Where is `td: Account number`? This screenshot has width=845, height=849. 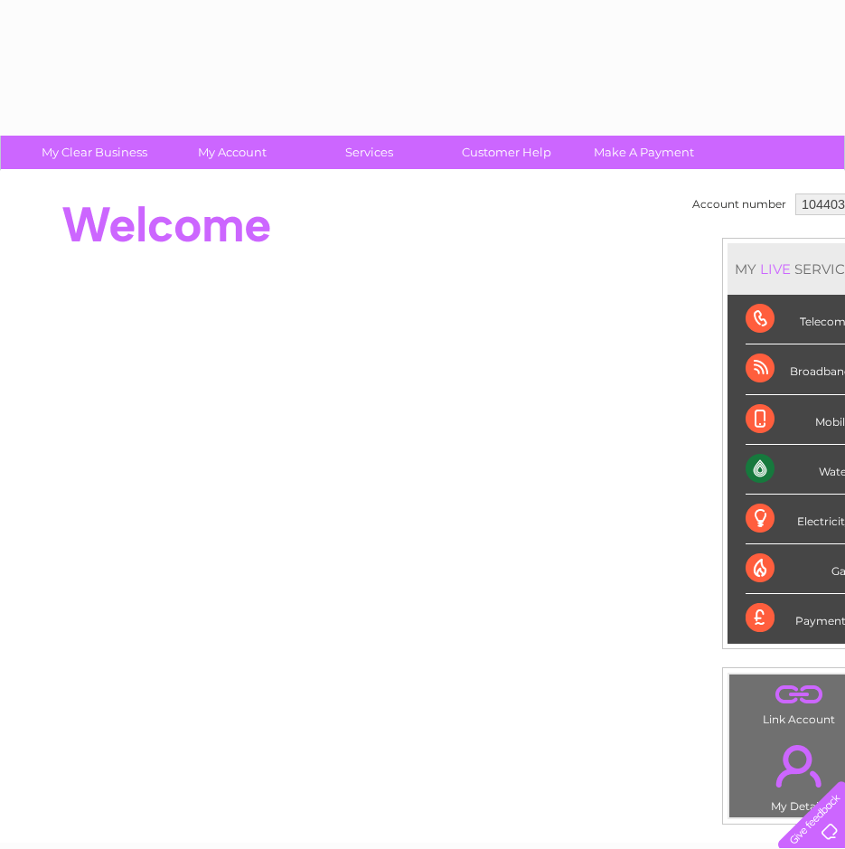
td: Account number is located at coordinates (740, 204).